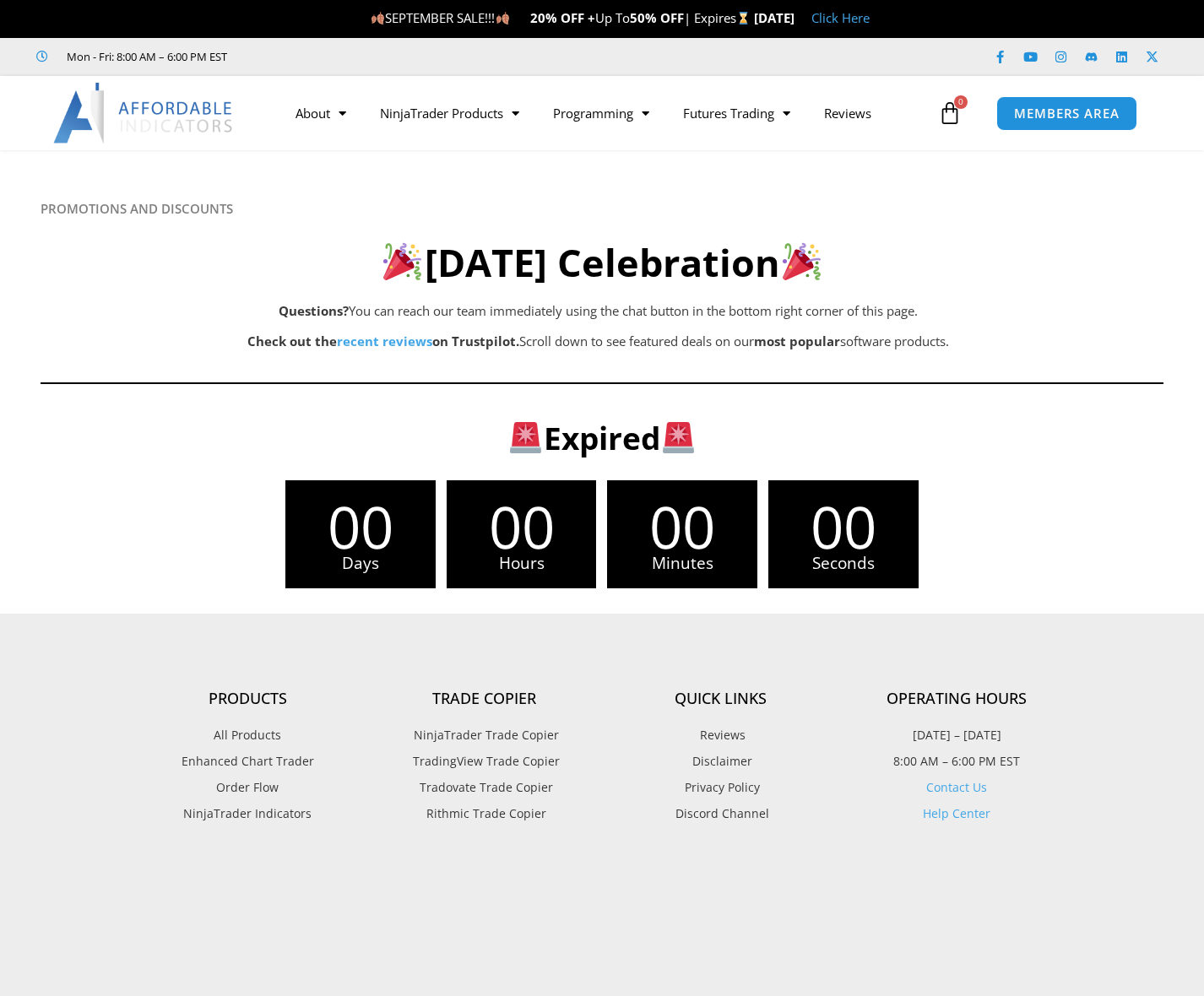 This screenshot has width=1204, height=996. Describe the element at coordinates (843, 563) in the screenshot. I see `span: Seconds` at that location.